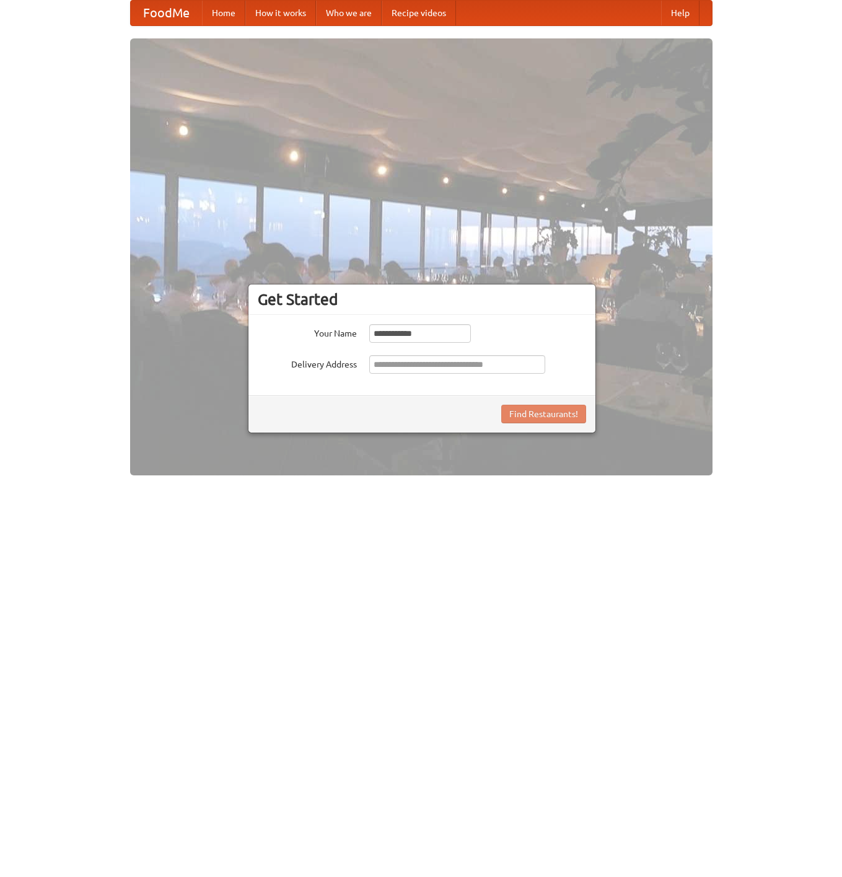 Image resolution: width=842 pixels, height=877 pixels. What do you see at coordinates (307, 331) in the screenshot?
I see `label: Your Name` at bounding box center [307, 331].